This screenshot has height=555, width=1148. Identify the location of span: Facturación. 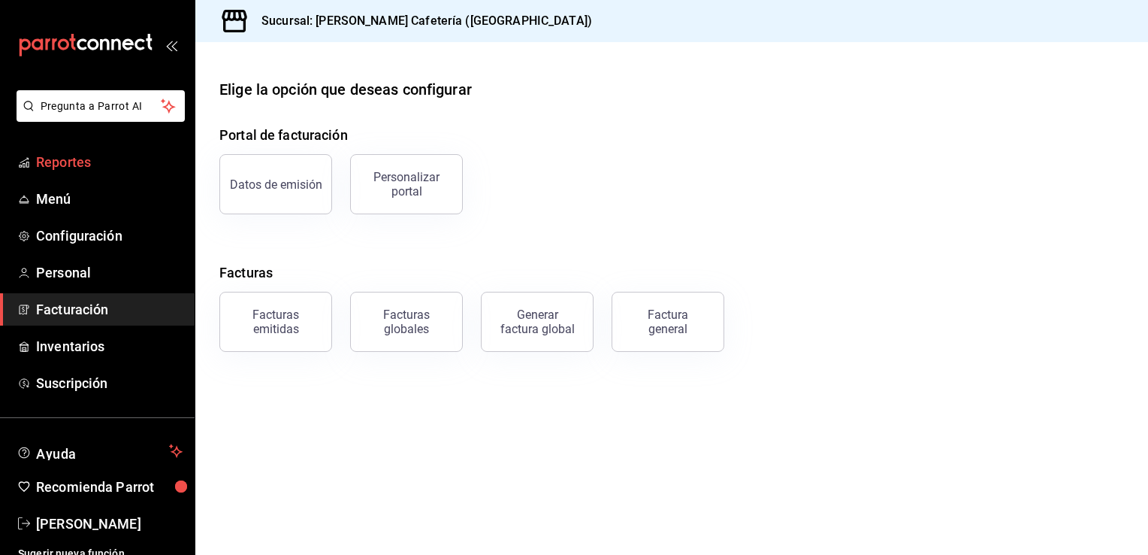
(109, 309).